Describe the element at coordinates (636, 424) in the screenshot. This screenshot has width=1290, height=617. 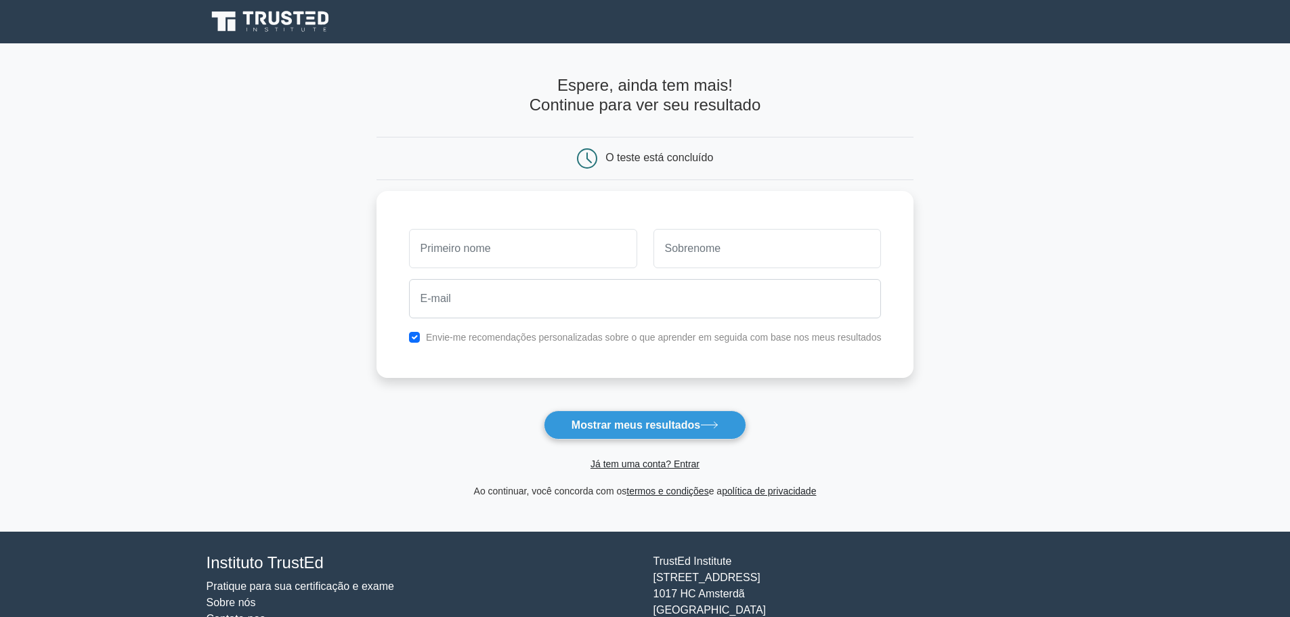
I see `font: Mostrar meus resultados` at that location.